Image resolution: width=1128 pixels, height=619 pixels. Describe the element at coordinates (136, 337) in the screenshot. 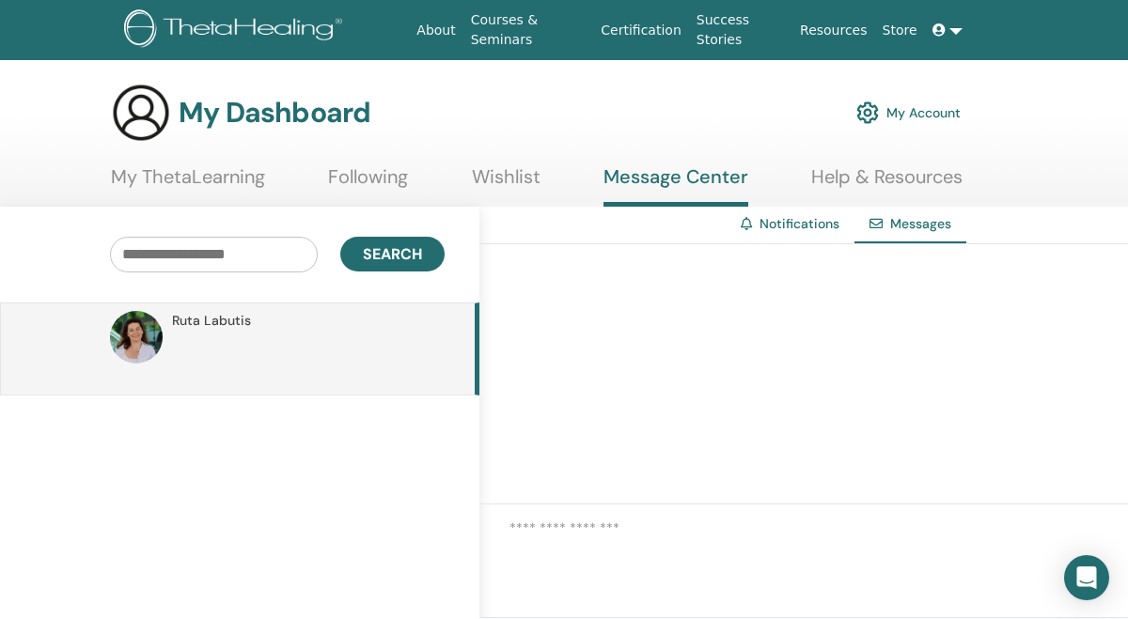

I see `img: default.jpg` at that location.